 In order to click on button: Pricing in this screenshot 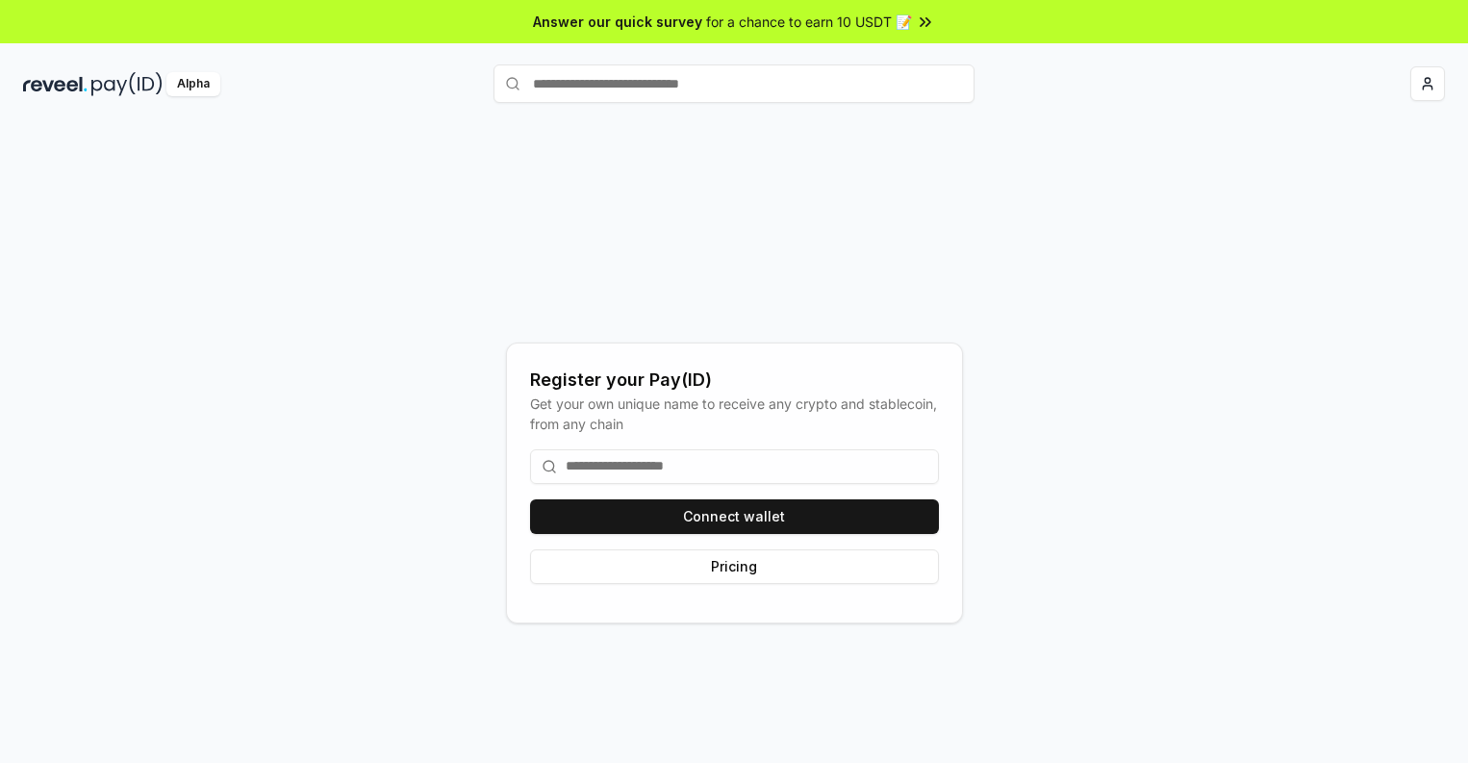, I will do `click(734, 567)`.